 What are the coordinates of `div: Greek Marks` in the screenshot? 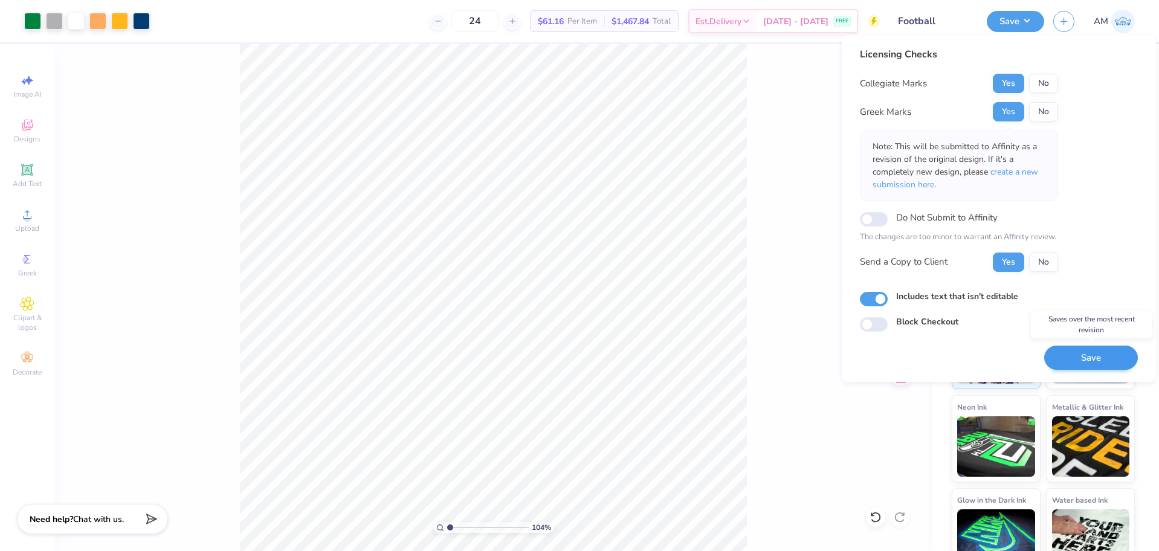 It's located at (886, 112).